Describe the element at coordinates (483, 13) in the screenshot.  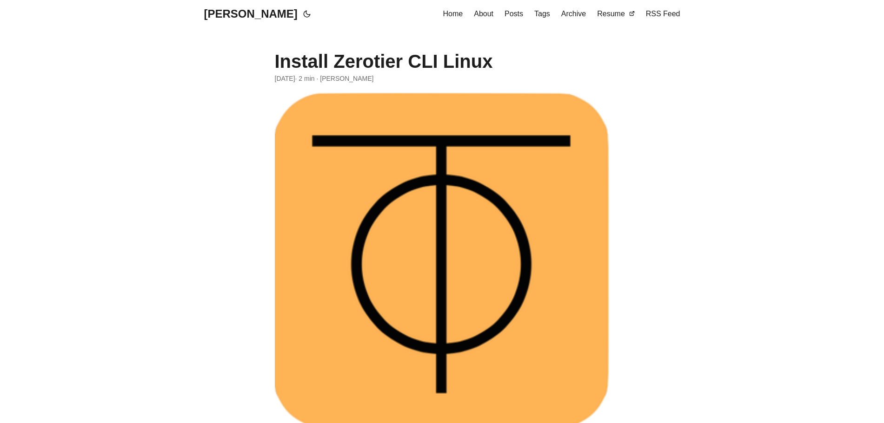
I see `span: About` at that location.